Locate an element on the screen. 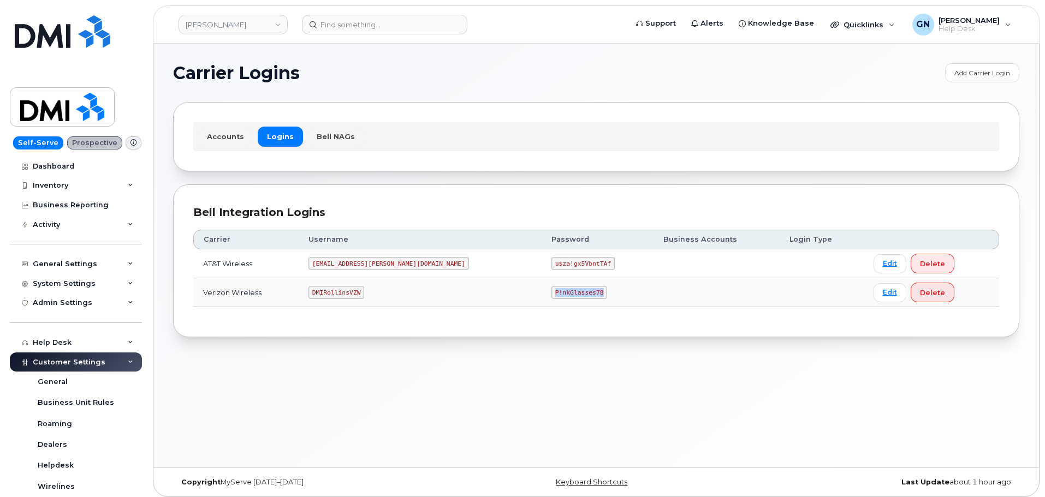 The height and width of the screenshot is (497, 1045). strong: Copyright is located at coordinates (201, 482).